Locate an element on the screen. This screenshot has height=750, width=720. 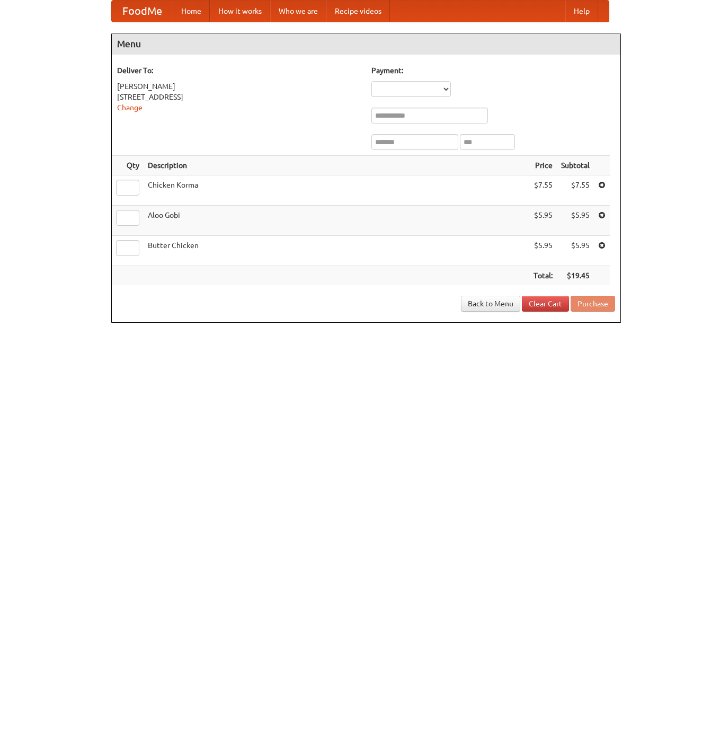
a: FoodMe is located at coordinates (142, 11).